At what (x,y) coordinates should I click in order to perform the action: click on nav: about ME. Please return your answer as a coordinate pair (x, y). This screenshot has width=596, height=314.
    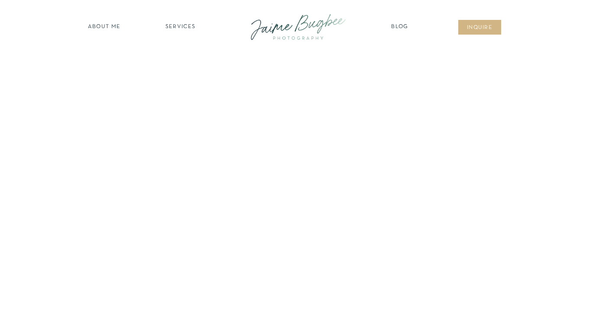
    Looking at the image, I should click on (104, 27).